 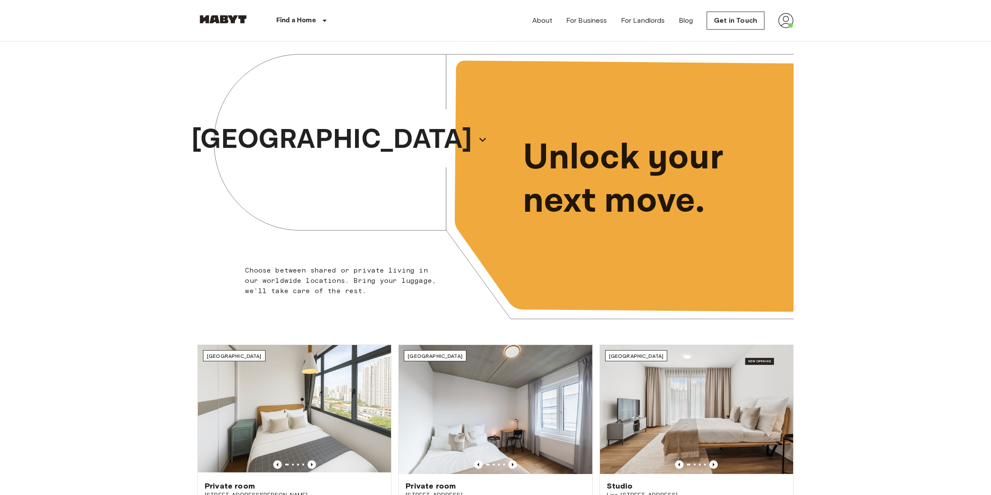 I want to click on a: Get in Touch, so click(x=735, y=21).